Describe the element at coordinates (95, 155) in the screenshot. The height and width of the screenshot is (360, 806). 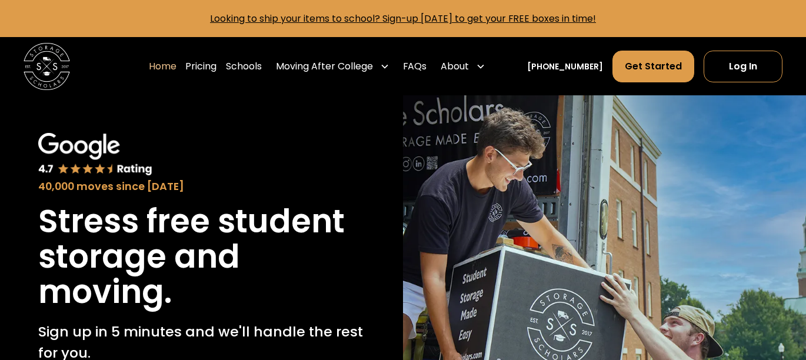
I see `img: Google 4.7 star rating` at that location.